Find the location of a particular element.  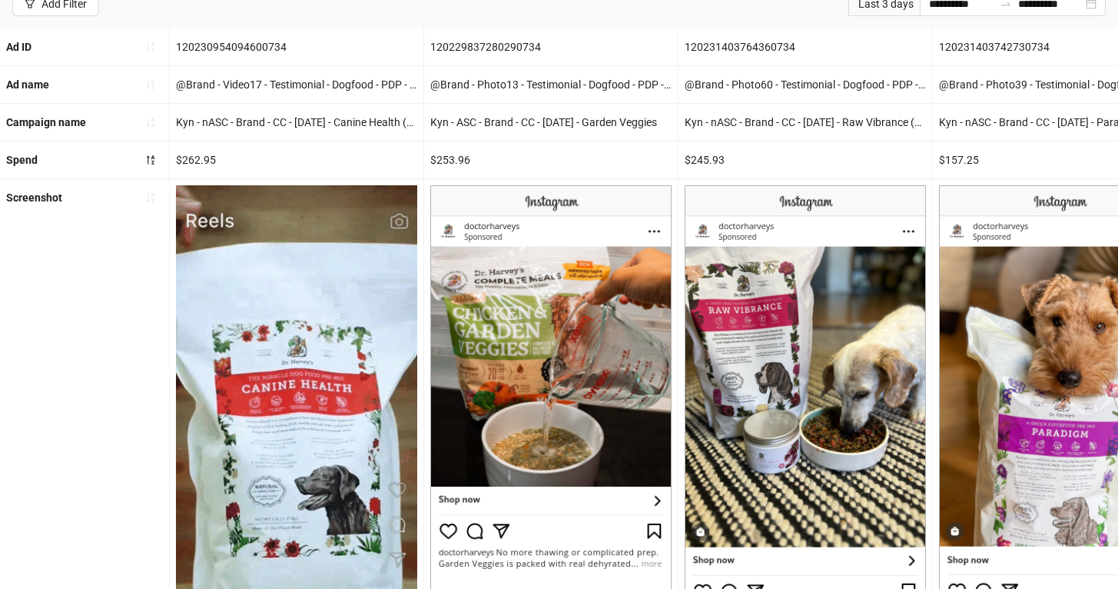

b: Campaign name is located at coordinates (46, 122).